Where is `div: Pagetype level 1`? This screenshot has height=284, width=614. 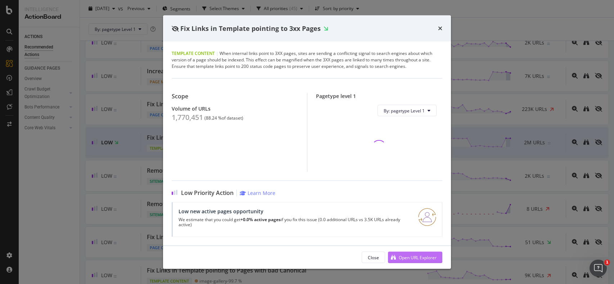
div: Pagetype level 1 is located at coordinates (379, 96).